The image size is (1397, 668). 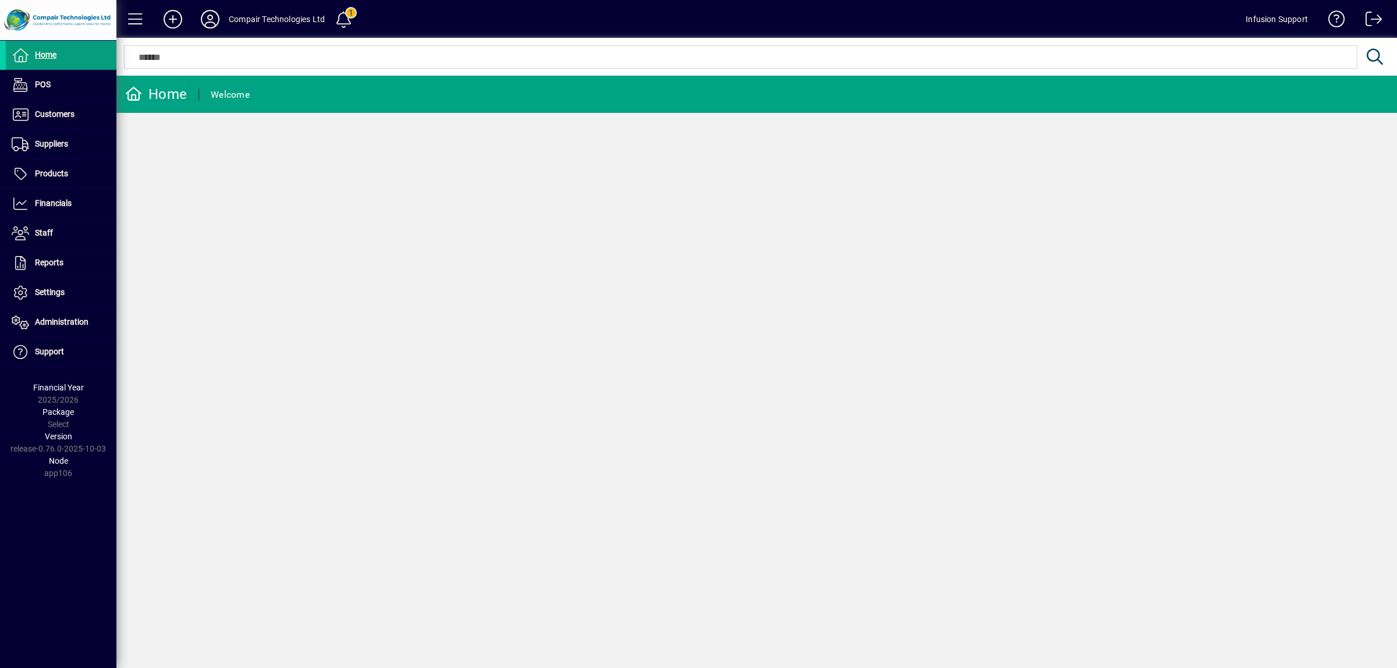 I want to click on span: Staff, so click(x=44, y=233).